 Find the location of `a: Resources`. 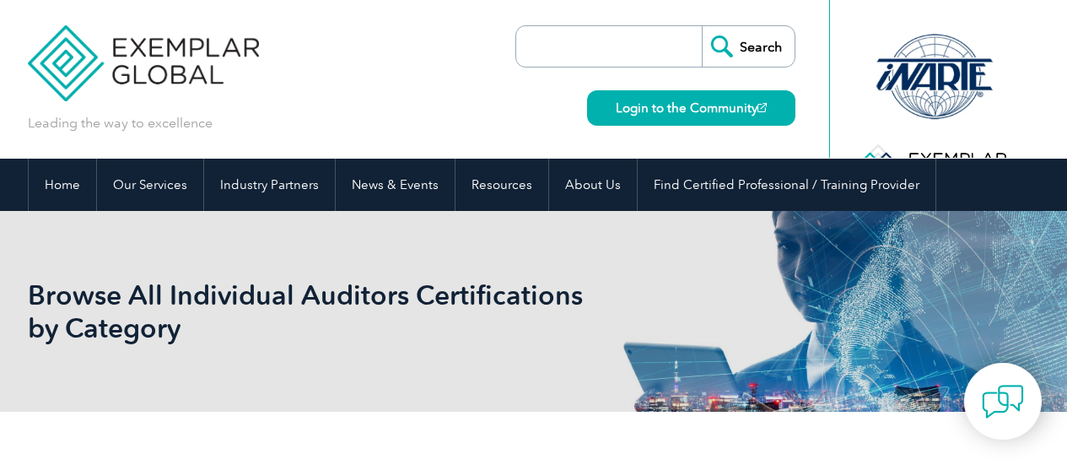

a: Resources is located at coordinates (502, 185).